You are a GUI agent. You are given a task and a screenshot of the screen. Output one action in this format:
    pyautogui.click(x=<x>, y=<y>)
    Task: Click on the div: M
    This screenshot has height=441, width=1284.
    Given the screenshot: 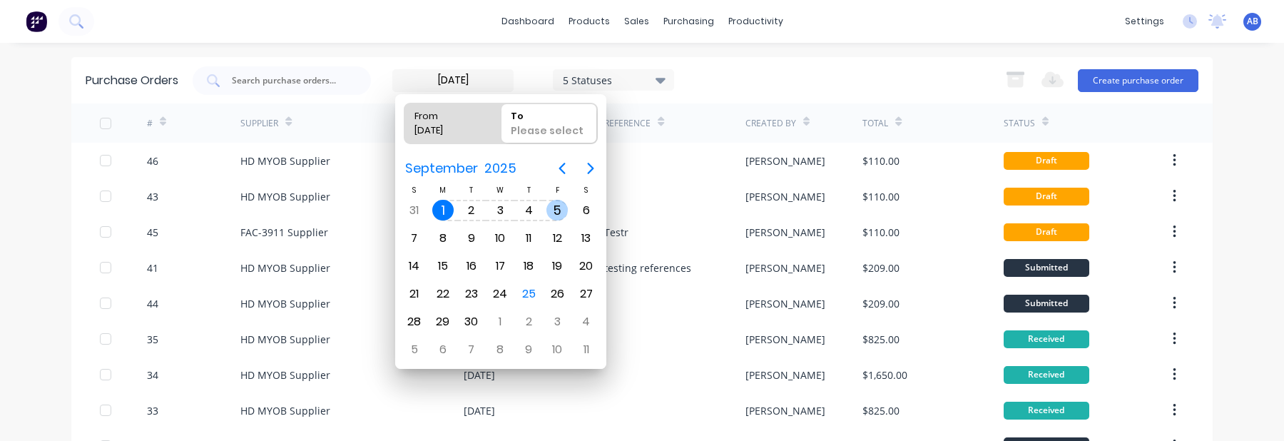 What is the action you would take?
    pyautogui.click(x=443, y=190)
    